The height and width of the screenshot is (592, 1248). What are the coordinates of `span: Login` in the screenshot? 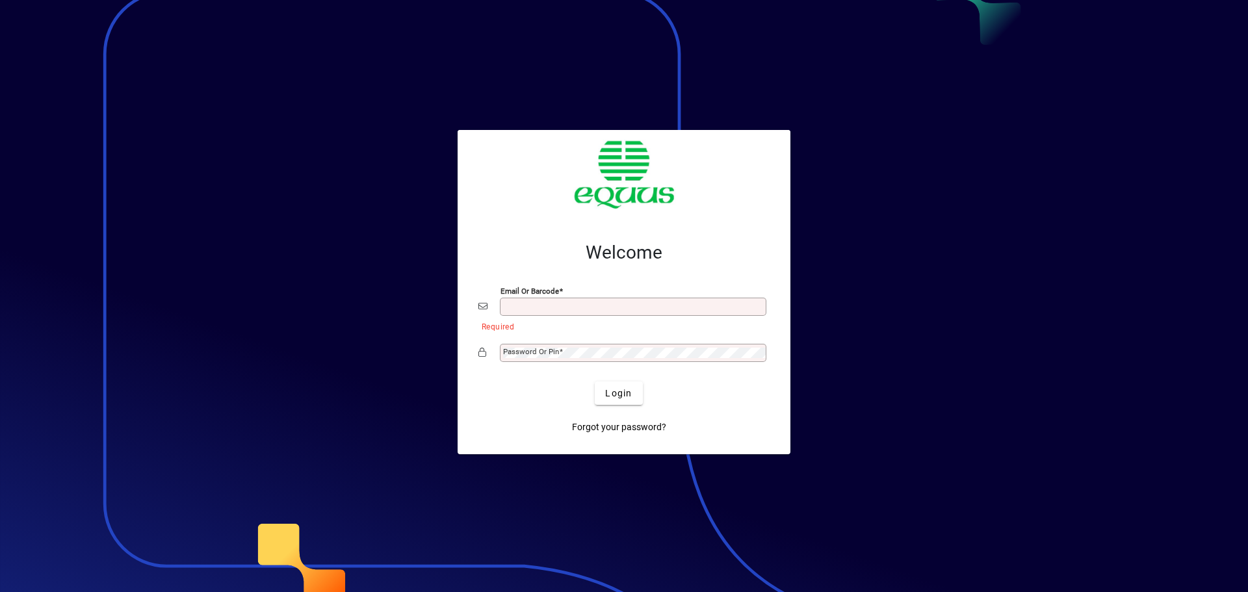 It's located at (618, 393).